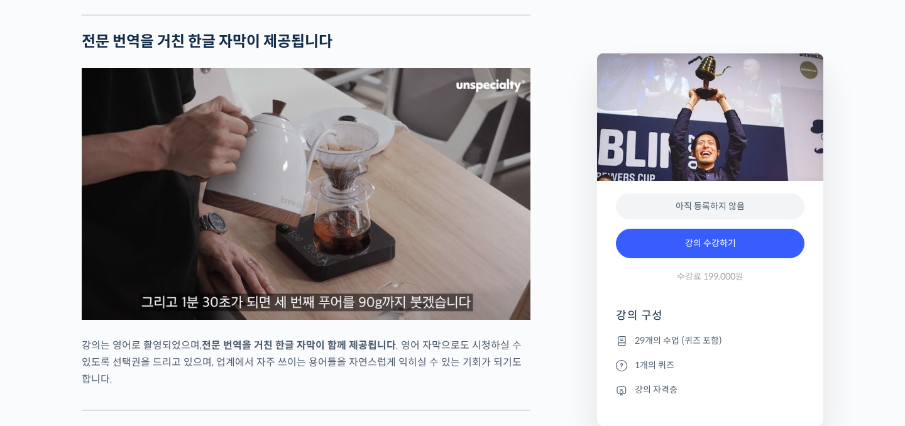 The width and height of the screenshot is (905, 426). I want to click on span: 수강료 199,000원, so click(710, 276).